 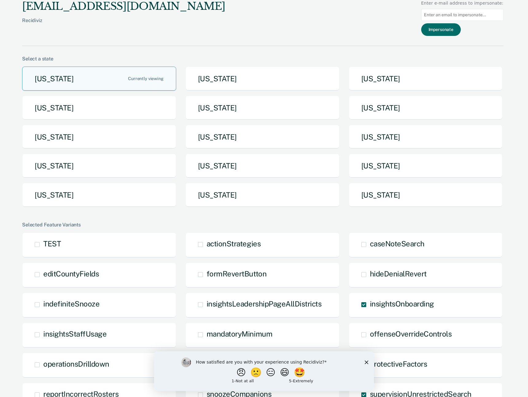 I want to click on button: 5, so click(x=146, y=21).